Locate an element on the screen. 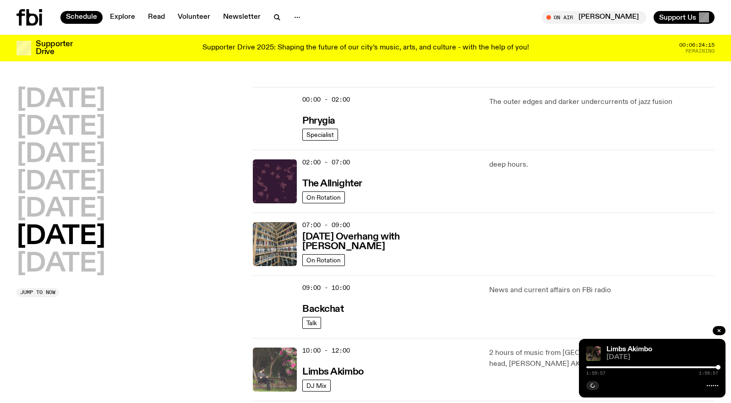 The height and width of the screenshot is (403, 731). a: Backchat is located at coordinates (323, 308).